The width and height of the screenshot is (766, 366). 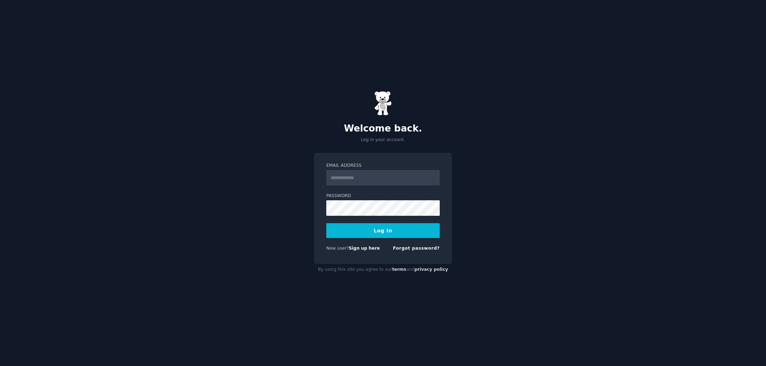 What do you see at coordinates (338, 248) in the screenshot?
I see `span: New user?` at bounding box center [338, 248].